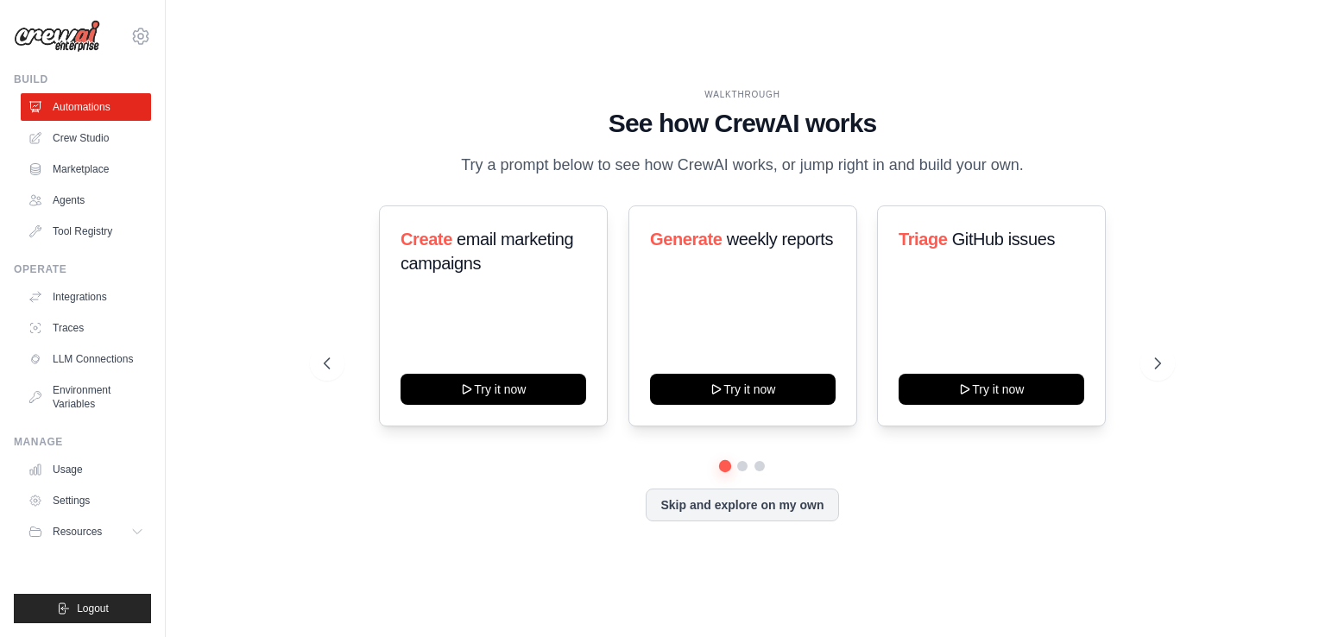 The width and height of the screenshot is (1319, 637). I want to click on span: Generate, so click(686, 239).